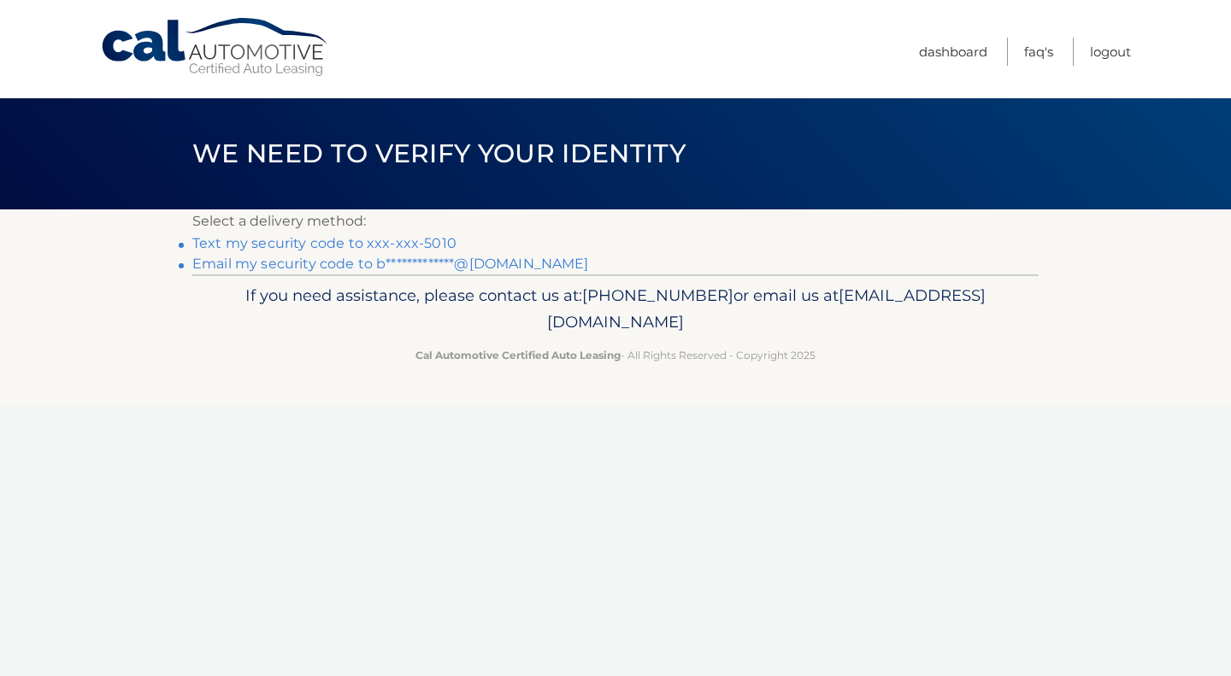 The height and width of the screenshot is (676, 1231). Describe the element at coordinates (439, 153) in the screenshot. I see `span: We need to verify your identity` at that location.